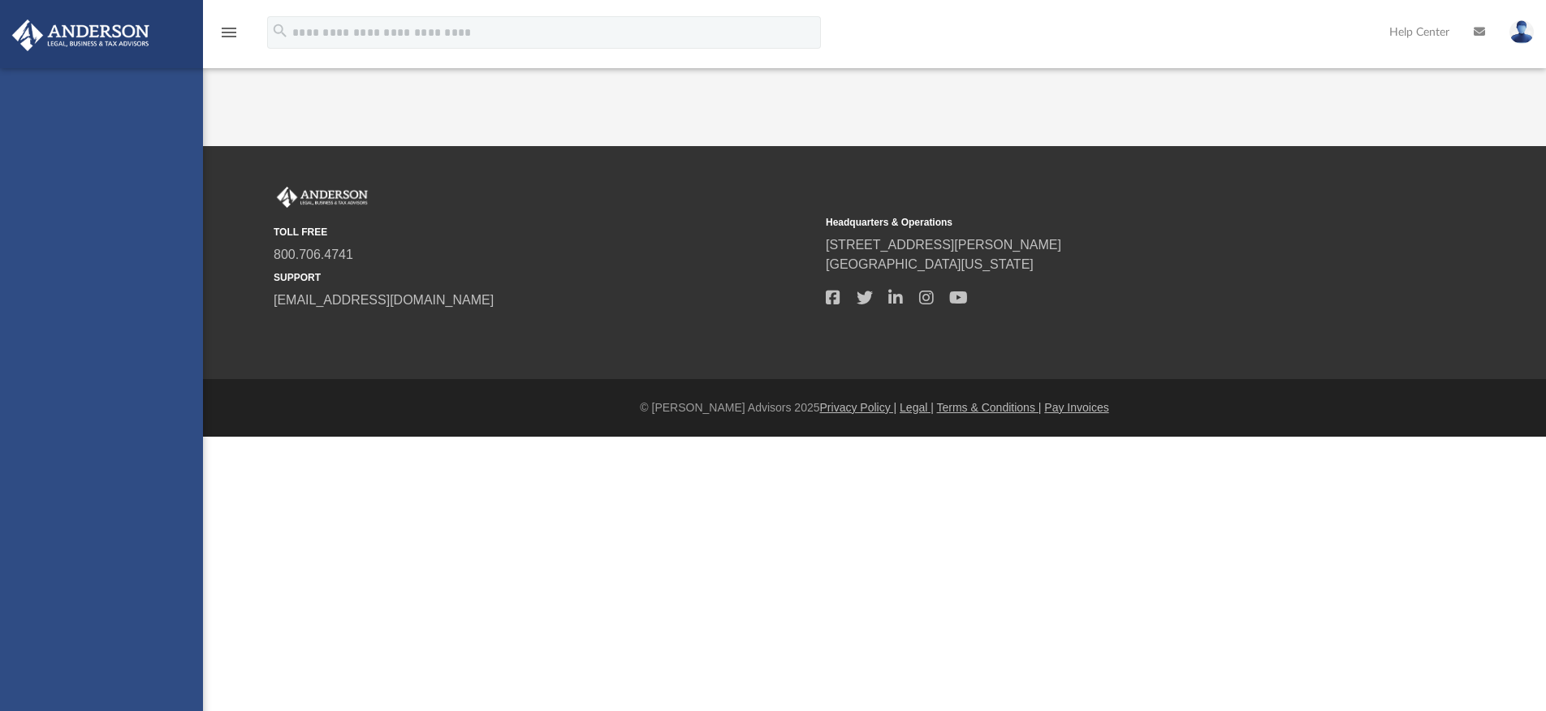 Image resolution: width=1546 pixels, height=711 pixels. Describe the element at coordinates (280, 31) in the screenshot. I see `i: search` at that location.